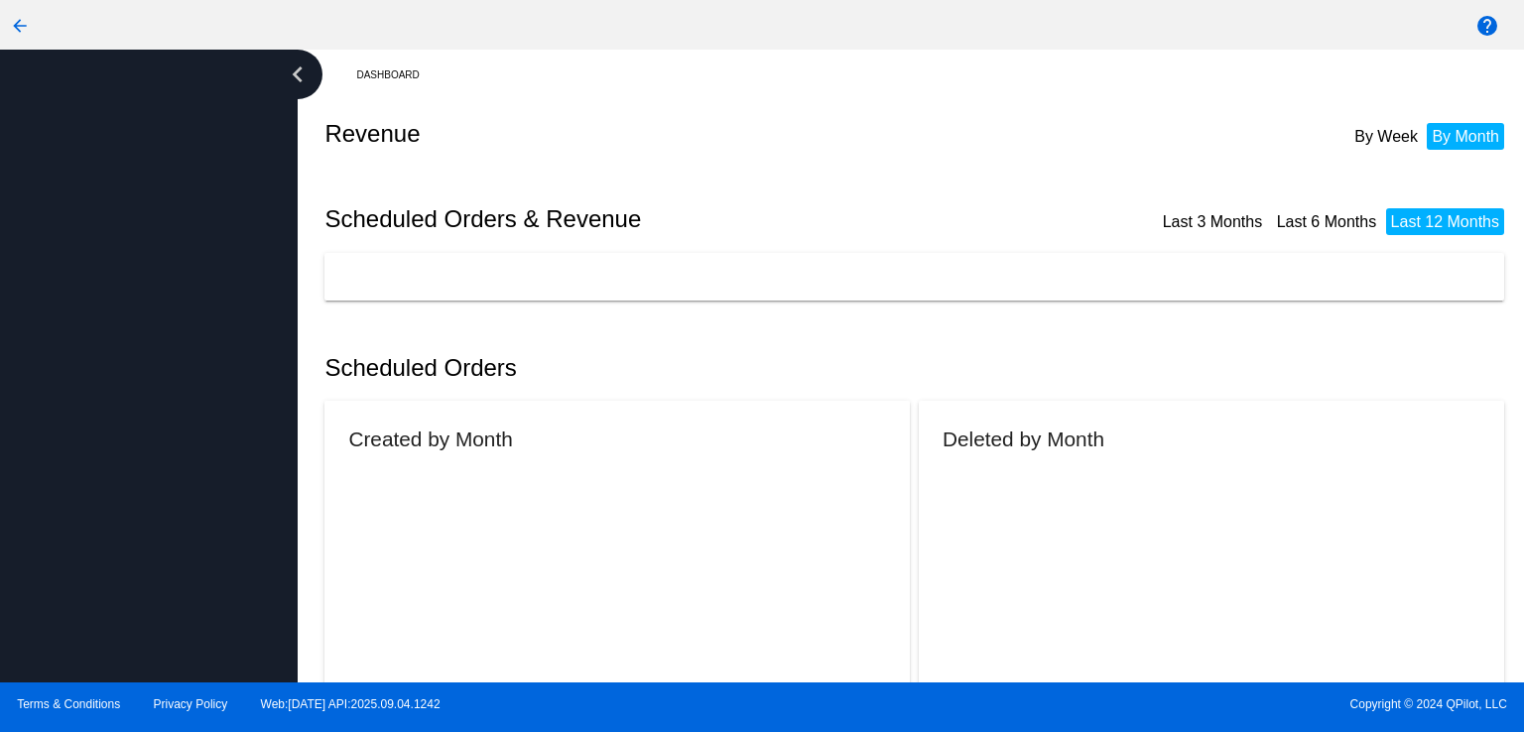 The height and width of the screenshot is (732, 1524). I want to click on a: Last 6 Months, so click(1326, 221).